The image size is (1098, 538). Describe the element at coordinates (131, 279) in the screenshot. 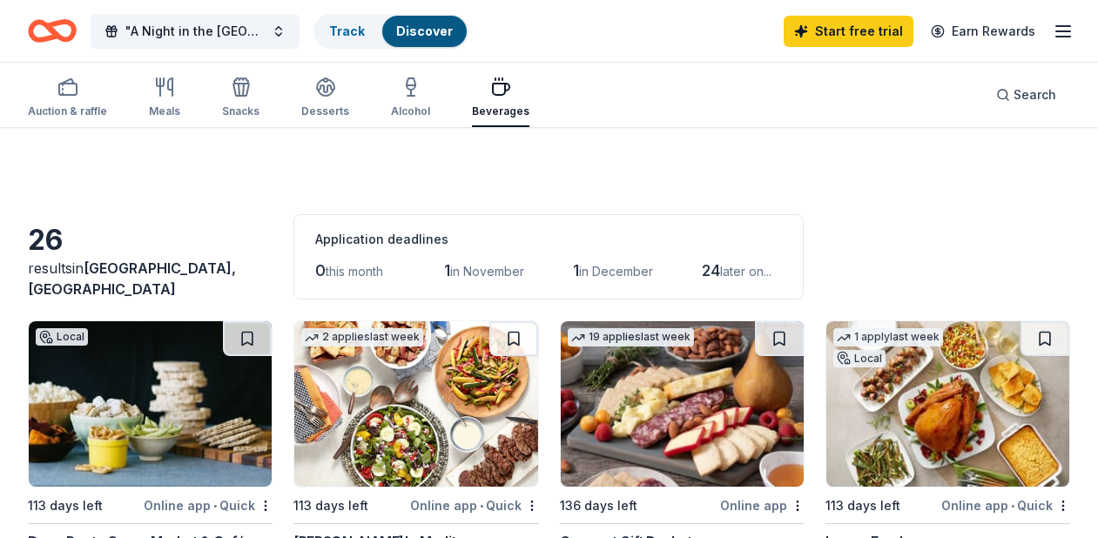

I see `span: in` at that location.